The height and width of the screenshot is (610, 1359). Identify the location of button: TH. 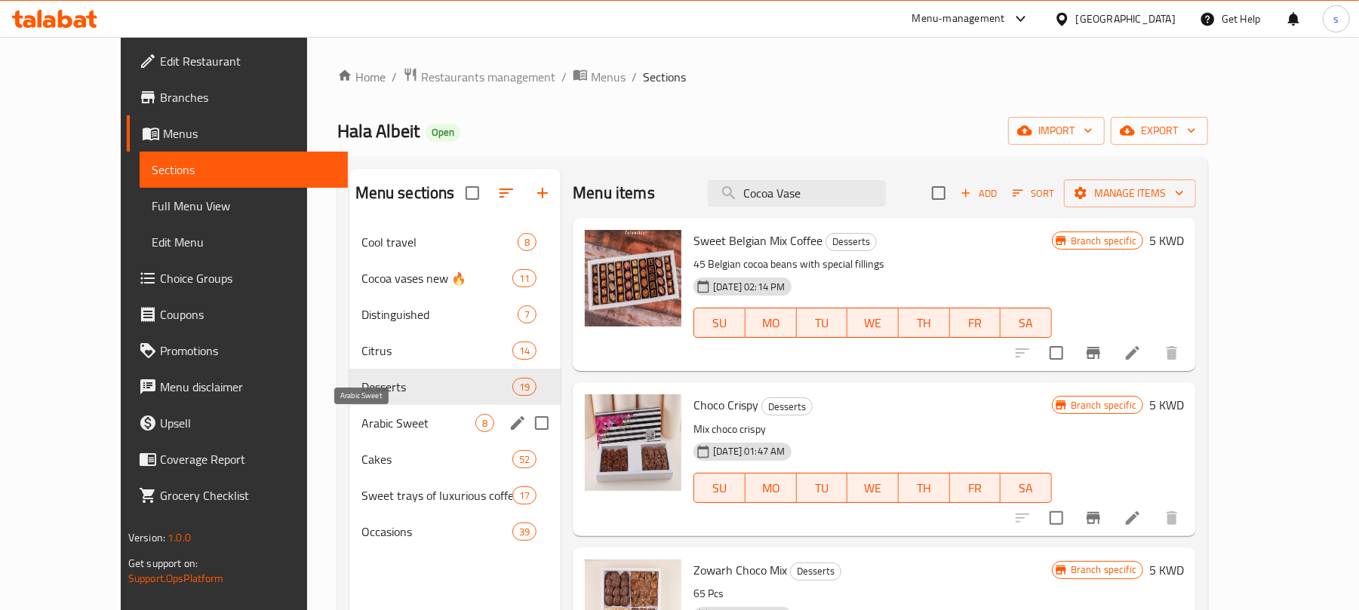
(924, 323).